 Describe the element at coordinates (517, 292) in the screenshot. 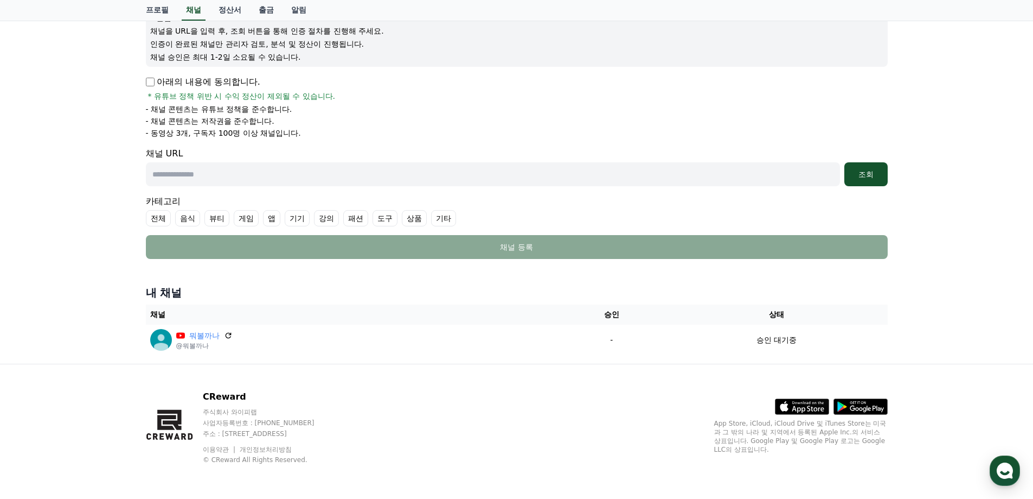

I see `h4: 내 채널` at that location.